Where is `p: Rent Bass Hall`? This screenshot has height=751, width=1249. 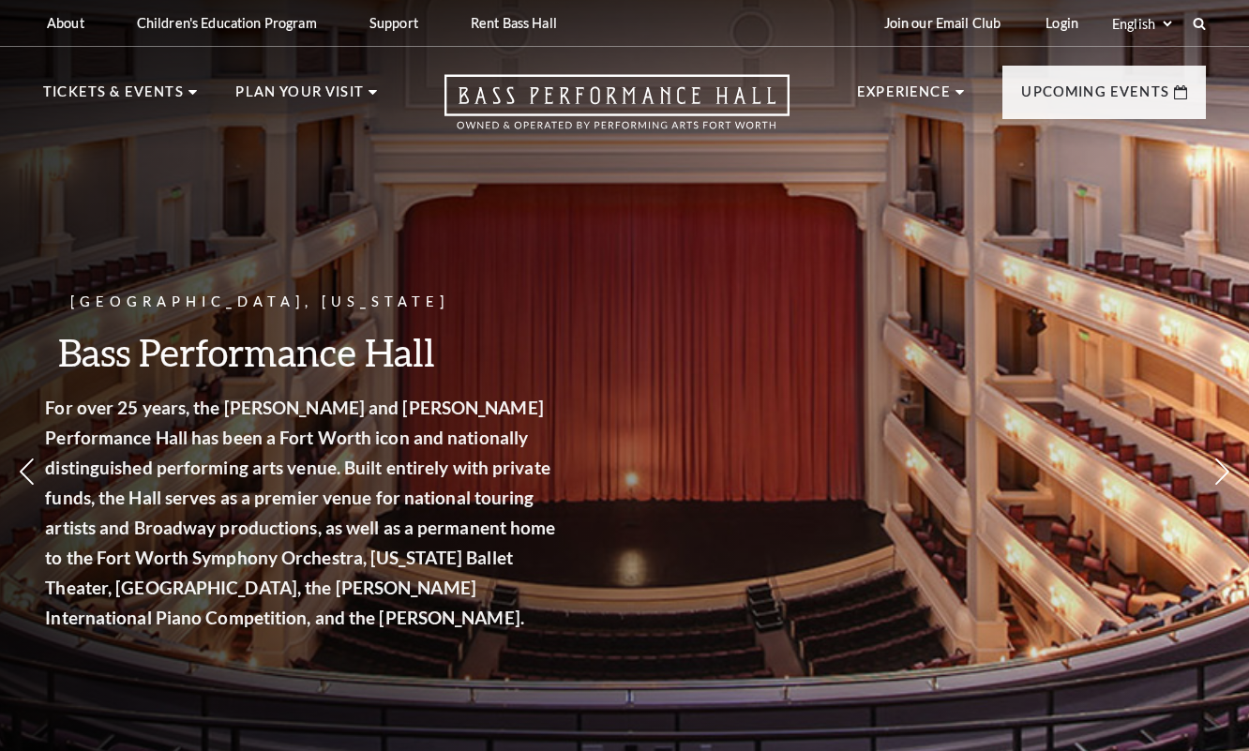
p: Rent Bass Hall is located at coordinates (514, 23).